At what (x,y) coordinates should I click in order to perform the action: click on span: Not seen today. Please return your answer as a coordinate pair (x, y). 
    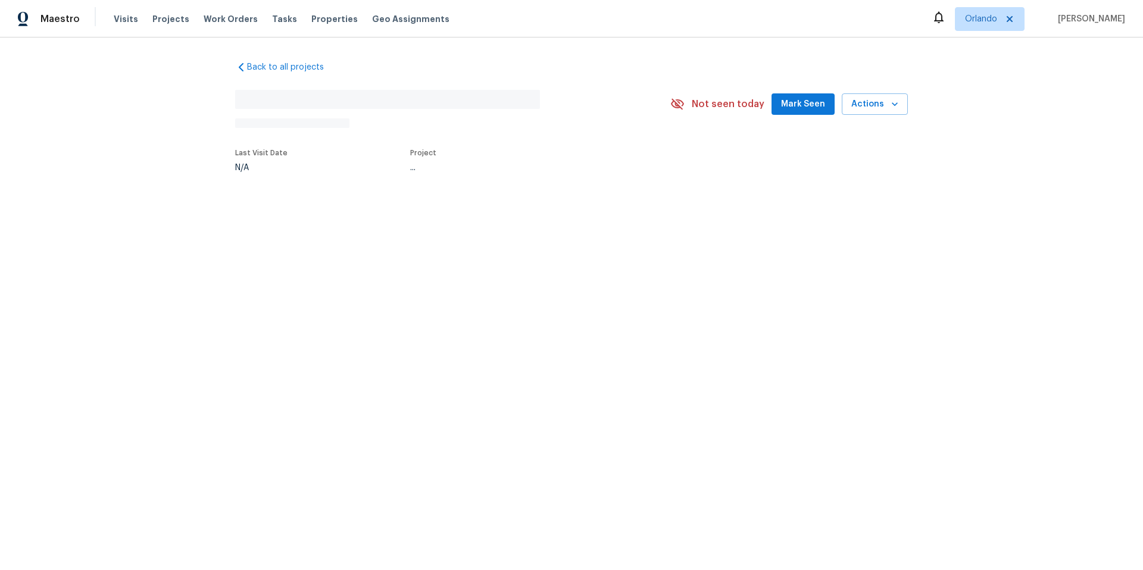
    Looking at the image, I should click on (728, 104).